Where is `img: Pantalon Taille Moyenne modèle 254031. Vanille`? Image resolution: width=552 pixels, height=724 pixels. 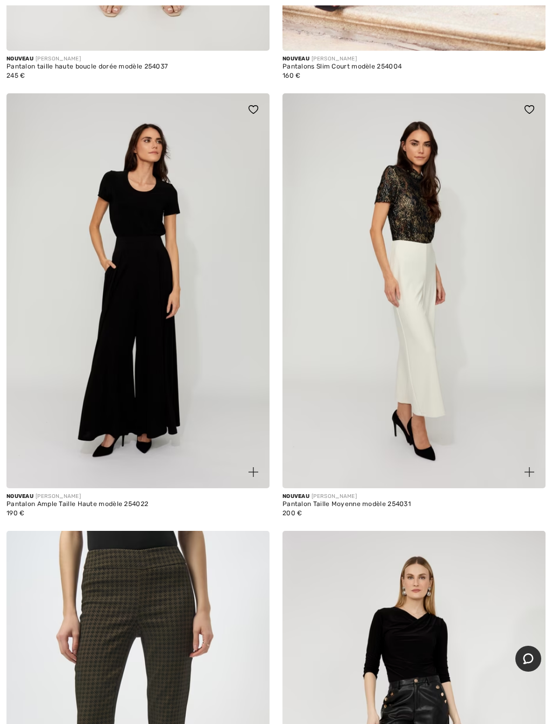 img: Pantalon Taille Moyenne modèle 254031. Vanille is located at coordinates (414, 291).